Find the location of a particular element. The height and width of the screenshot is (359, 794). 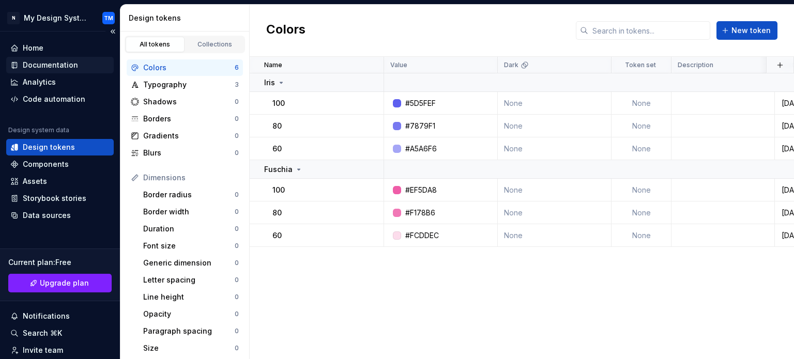

a: Analytics is located at coordinates (60, 82).